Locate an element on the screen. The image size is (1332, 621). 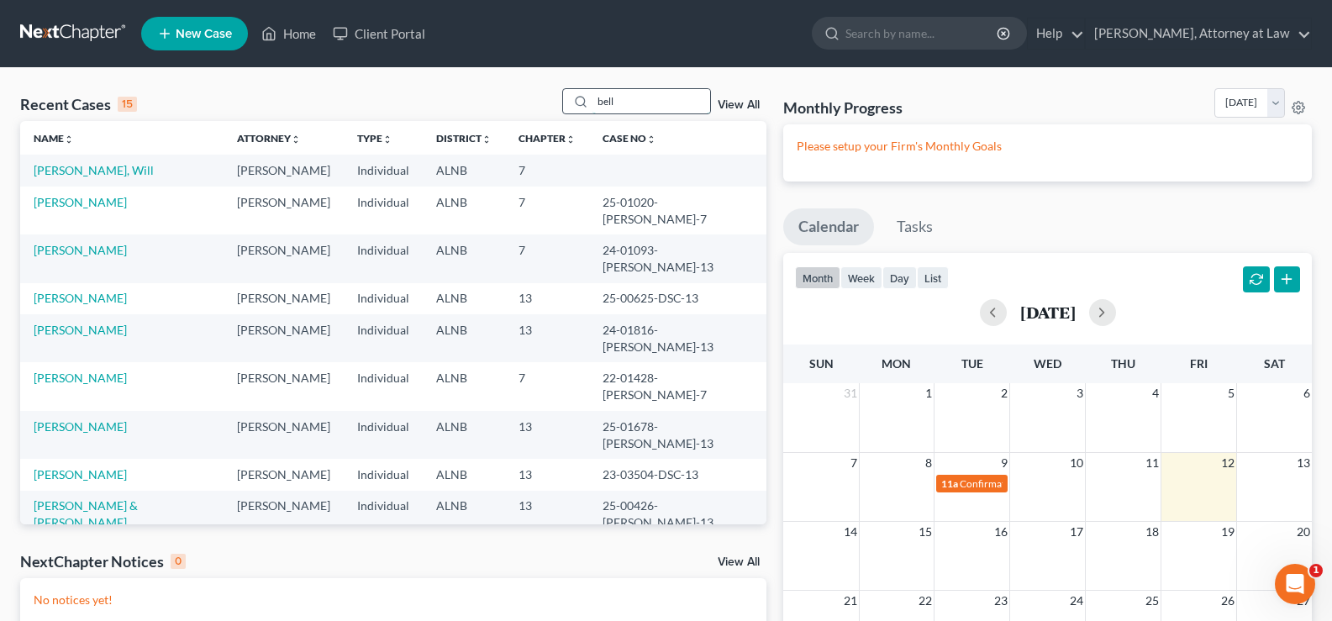
a: Case Nounfold_more is located at coordinates (629, 138).